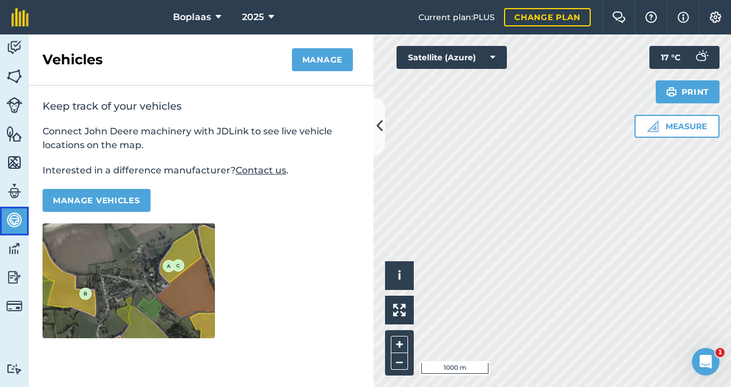 This screenshot has width=731, height=387. What do you see at coordinates (716, 17) in the screenshot?
I see `img: A cog icon` at bounding box center [716, 17].